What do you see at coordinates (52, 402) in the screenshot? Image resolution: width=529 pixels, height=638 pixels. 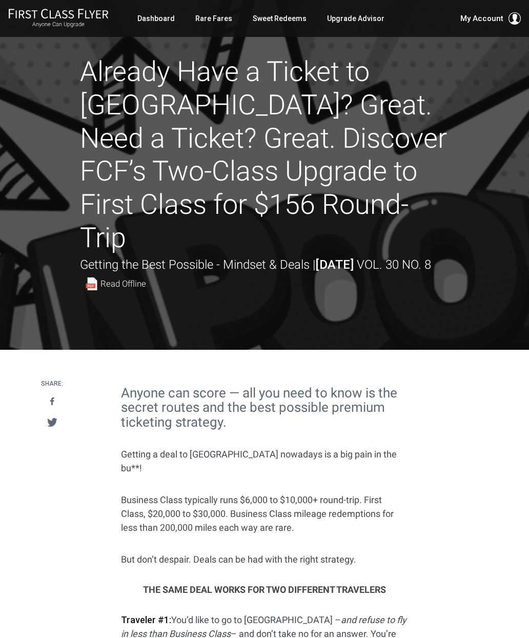 I see `a: Share` at bounding box center [52, 402].